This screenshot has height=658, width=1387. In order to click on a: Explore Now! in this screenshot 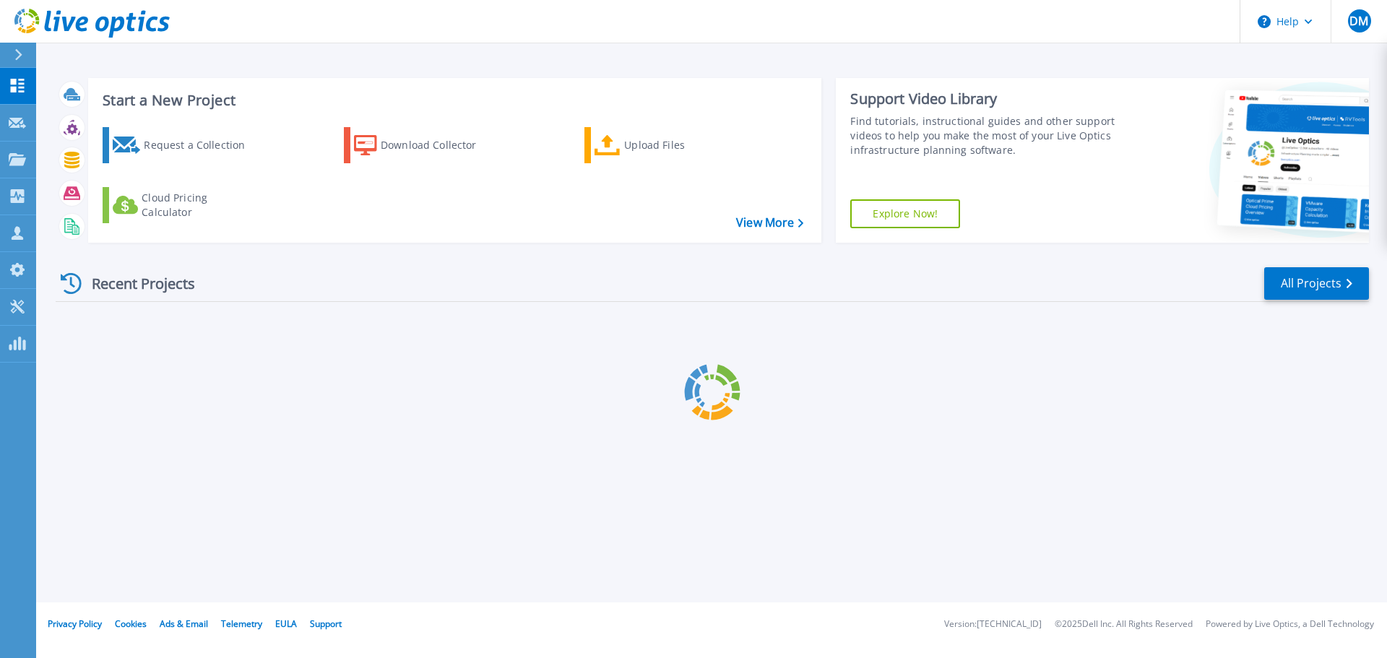, I will do `click(905, 214)`.